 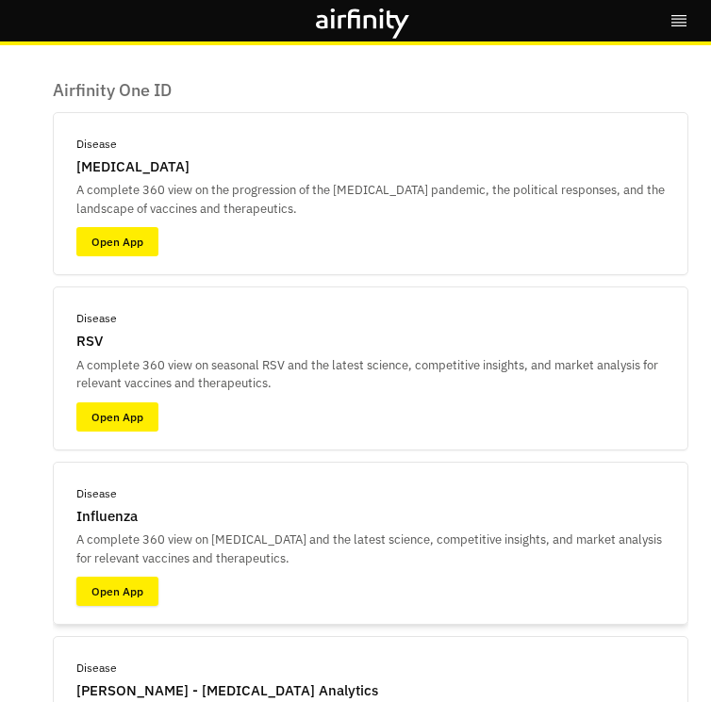 I want to click on p: Airfinity One ID, so click(x=370, y=90).